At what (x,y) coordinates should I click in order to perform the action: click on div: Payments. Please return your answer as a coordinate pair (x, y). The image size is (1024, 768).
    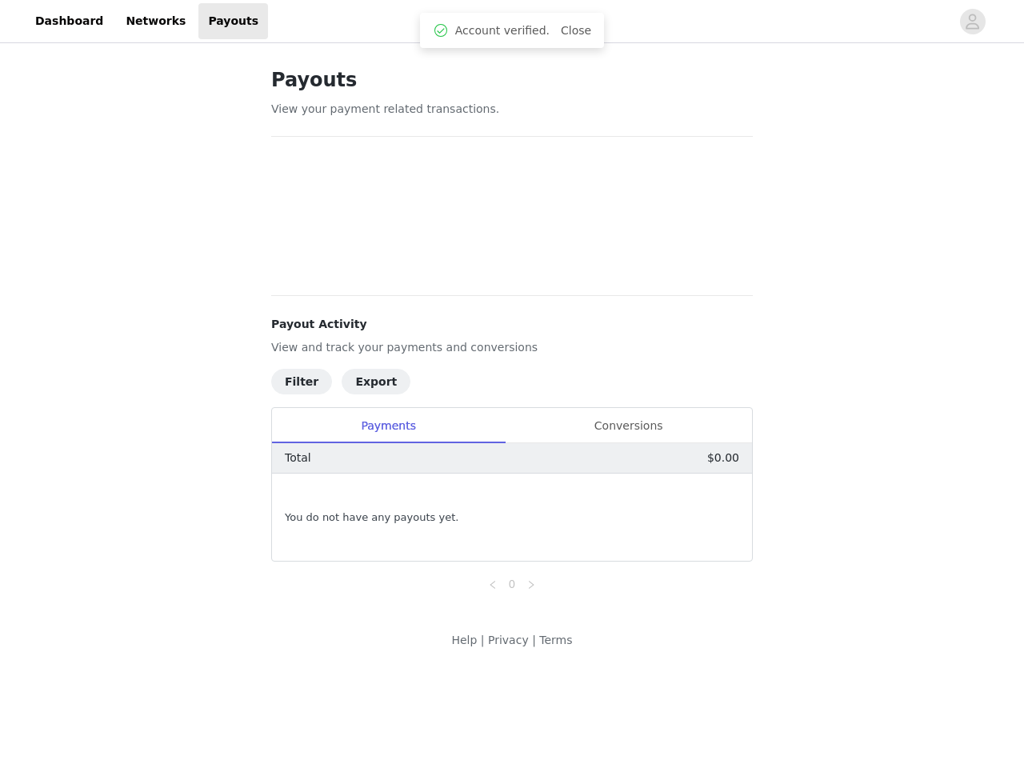
    Looking at the image, I should click on (388, 426).